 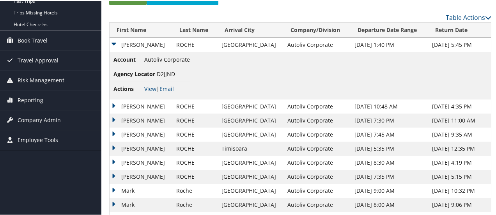 I want to click on td: Timisoara, so click(x=250, y=148).